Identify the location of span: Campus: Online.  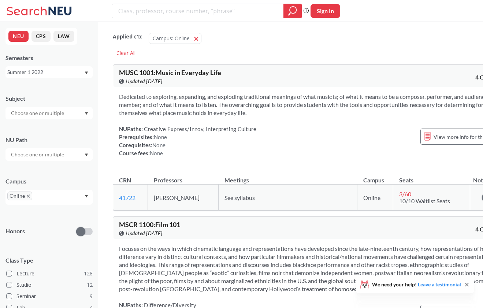
(171, 38).